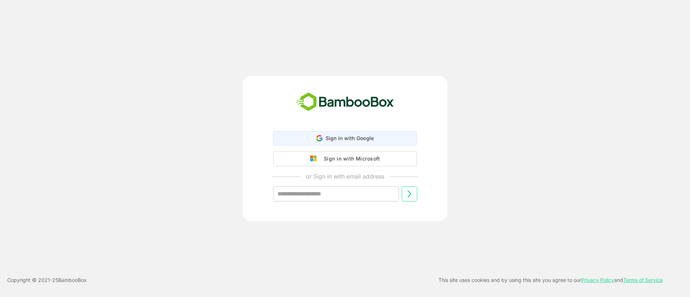  I want to click on a: Privacy Policy, so click(598, 280).